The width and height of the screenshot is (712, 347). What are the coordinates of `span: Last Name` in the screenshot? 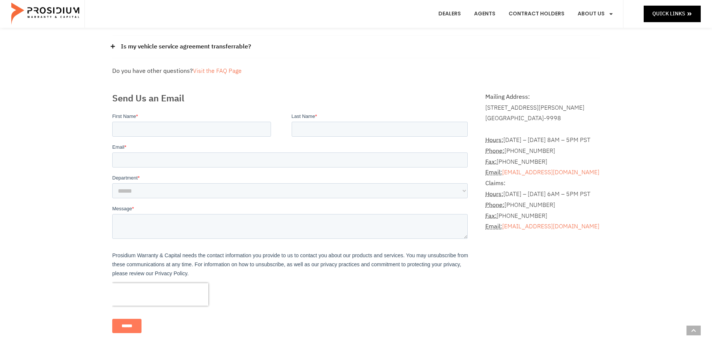 It's located at (191, 3).